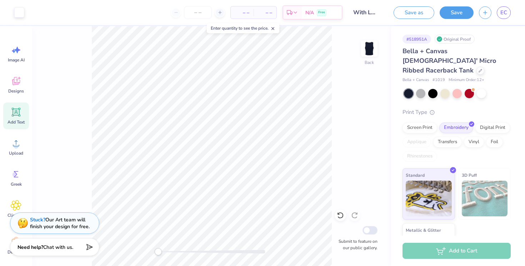 The height and width of the screenshot is (266, 525). What do you see at coordinates (16, 252) in the screenshot?
I see `span: Decorate` at bounding box center [16, 252].